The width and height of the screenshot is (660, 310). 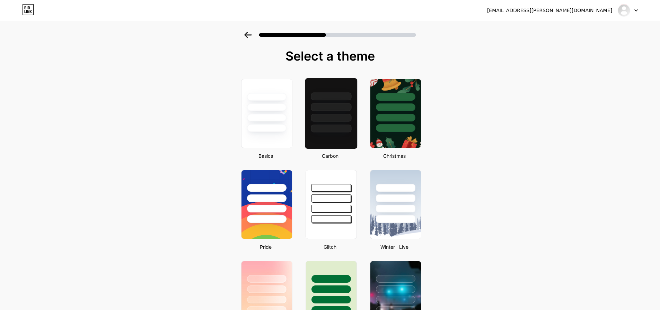 I want to click on div: Pride, so click(x=266, y=247).